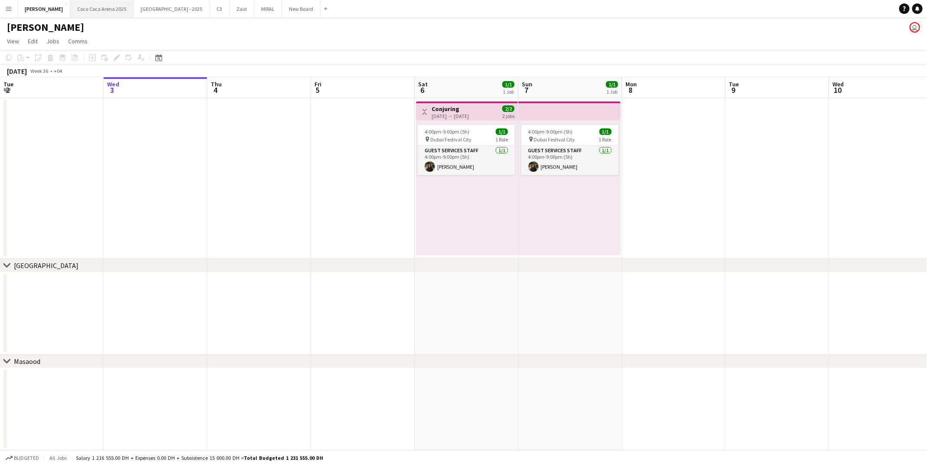  I want to click on span: 9, so click(734, 90).